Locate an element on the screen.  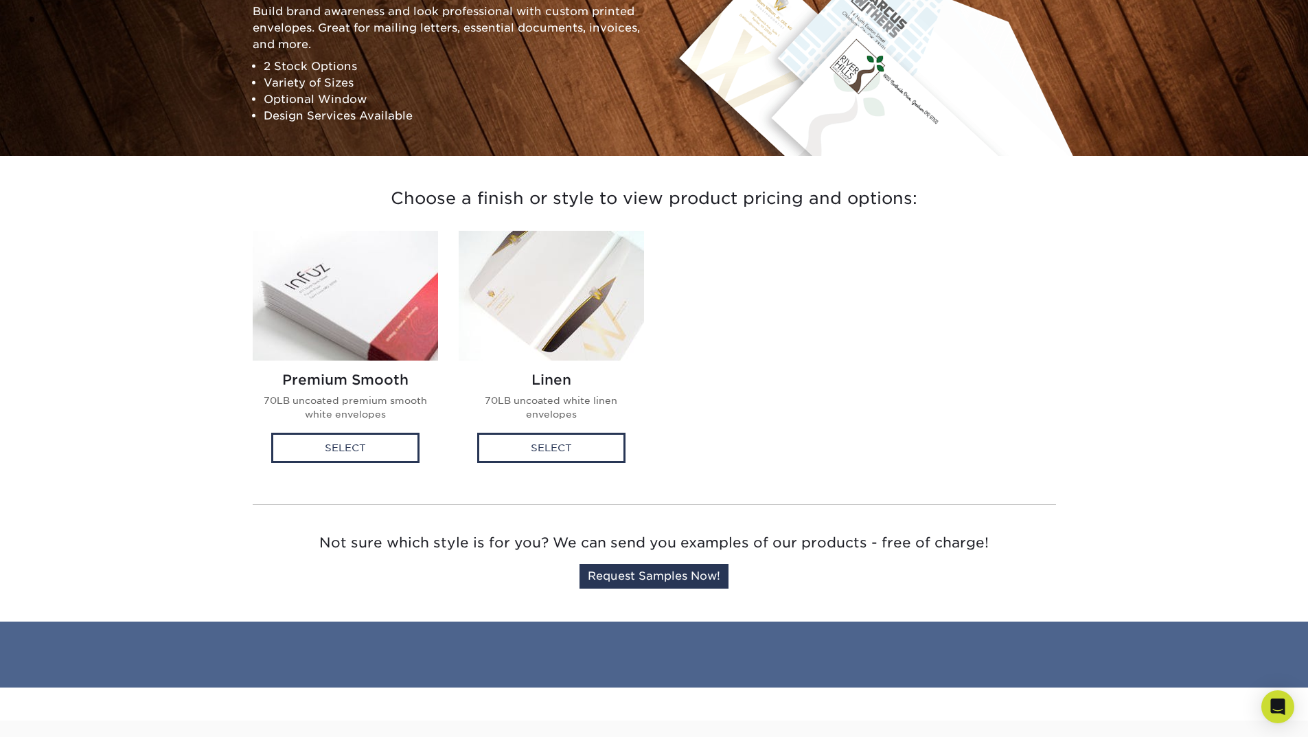
a: Linen Envelopes Linen 70LB uncoated white linen envelopes Select is located at coordinates (551, 354).